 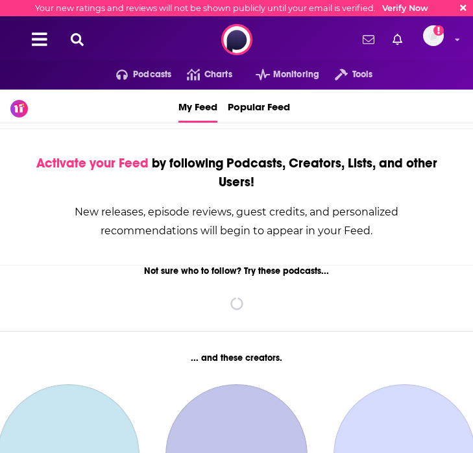 What do you see at coordinates (434, 36) in the screenshot?
I see `img: User Profile` at bounding box center [434, 36].